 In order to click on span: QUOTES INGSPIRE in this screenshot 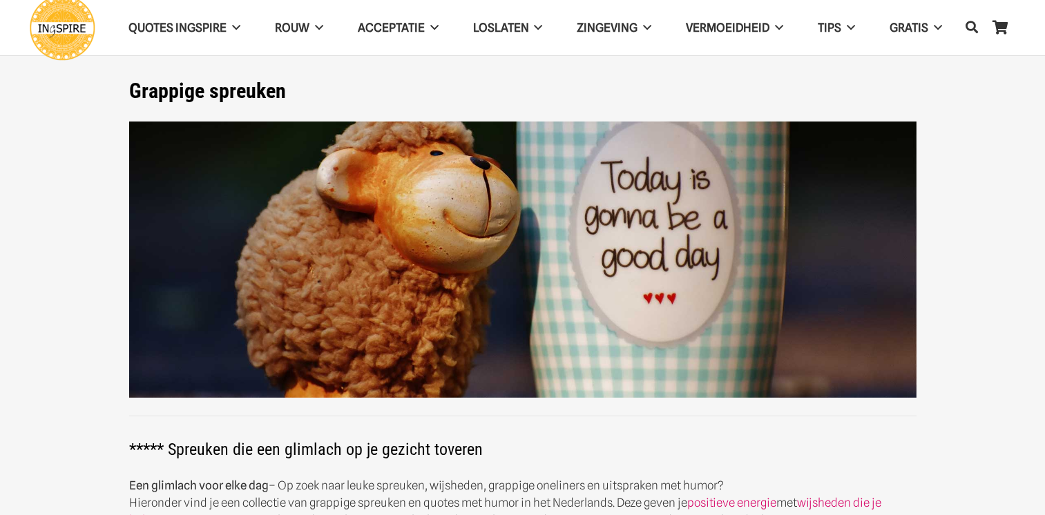, I will do `click(178, 28)`.